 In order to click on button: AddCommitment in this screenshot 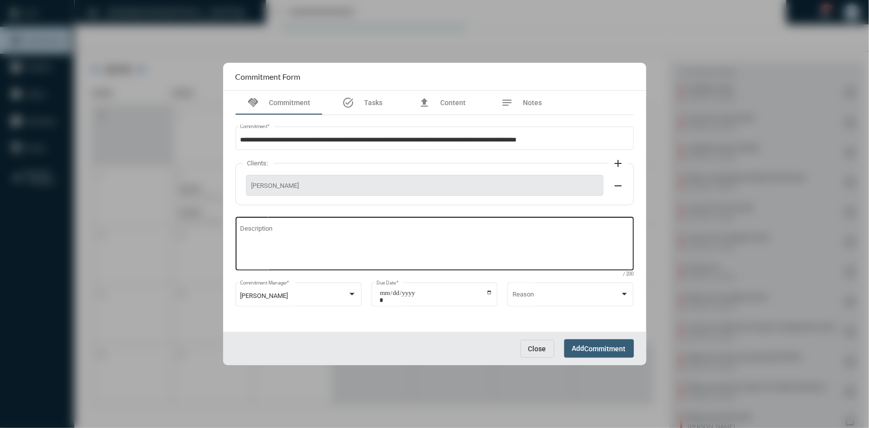, I will do `click(599, 348)`.